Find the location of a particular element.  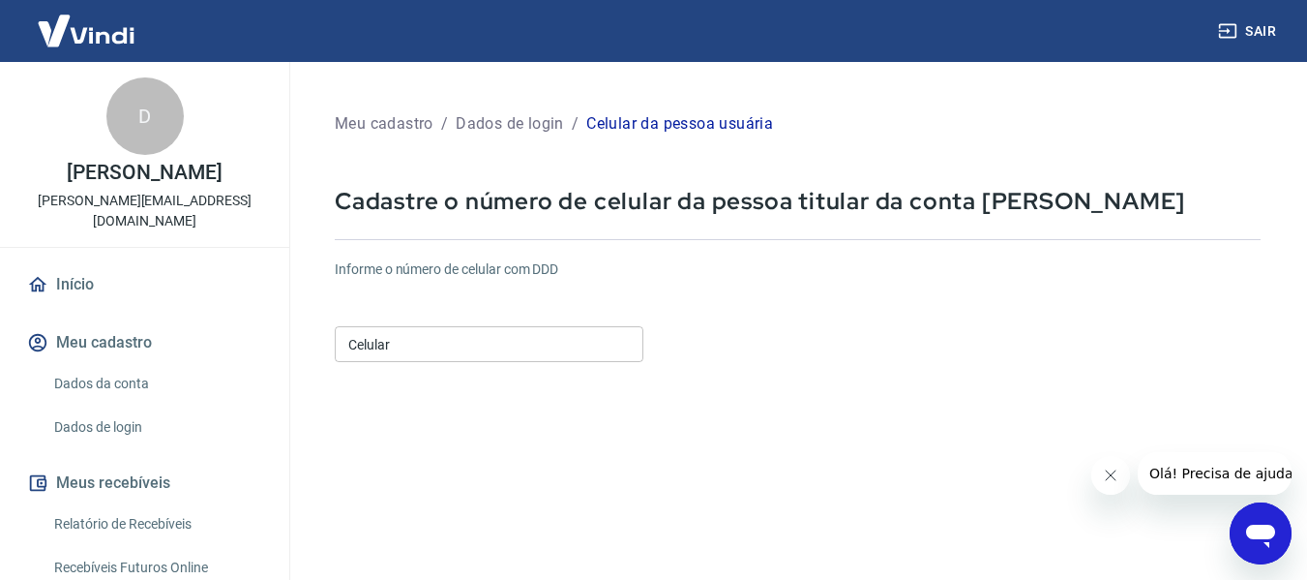

a: Início is located at coordinates (144, 285).